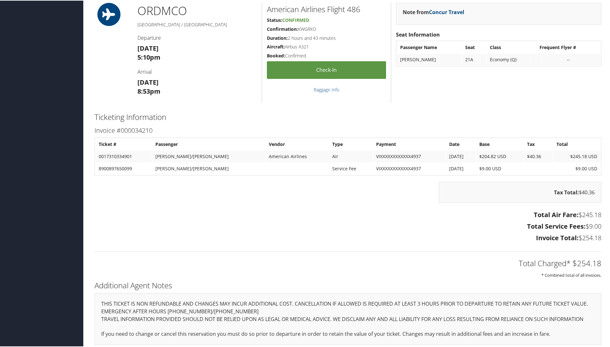  I want to click on h3: $245.18, so click(348, 214).